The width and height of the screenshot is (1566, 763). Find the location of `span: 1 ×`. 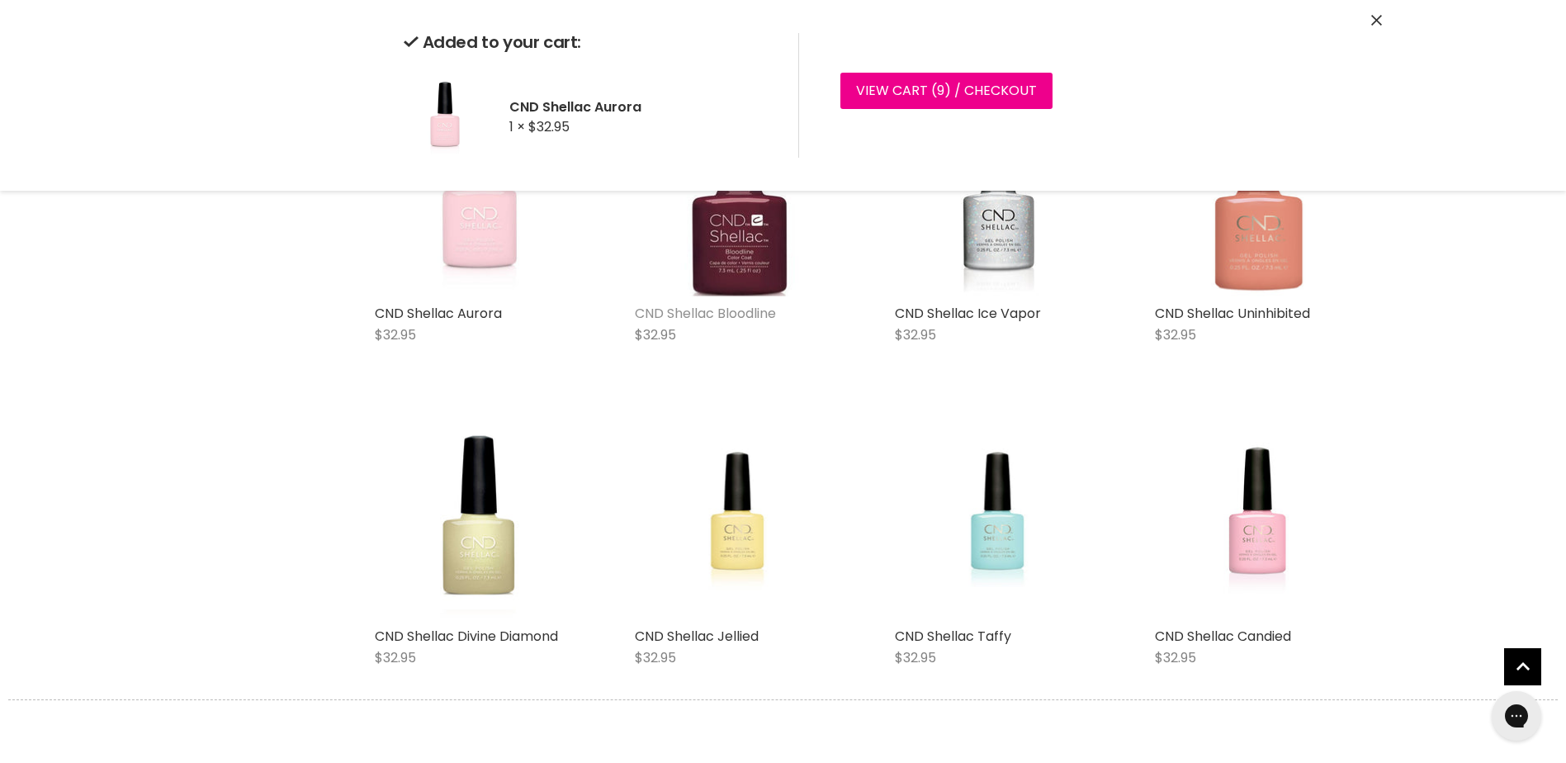

span: 1 × is located at coordinates (517, 126).